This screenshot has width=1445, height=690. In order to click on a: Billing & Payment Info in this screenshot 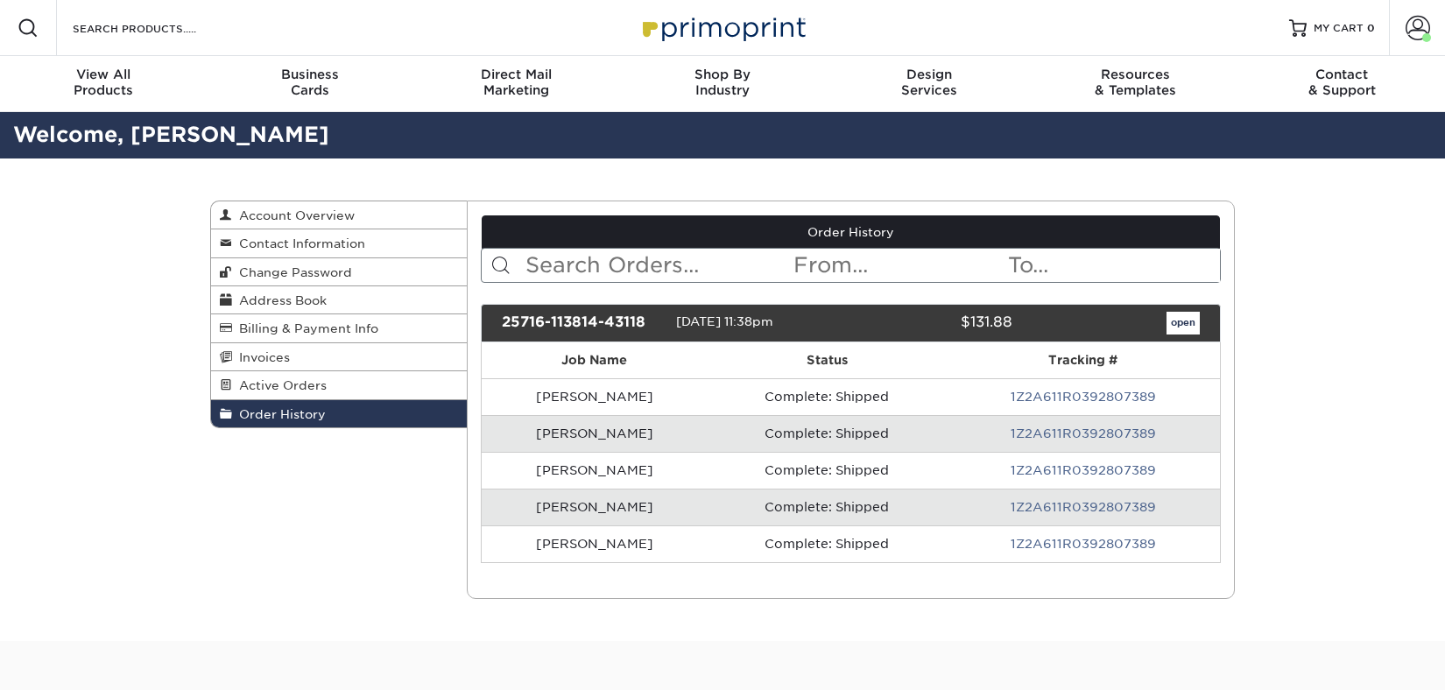, I will do `click(339, 328)`.